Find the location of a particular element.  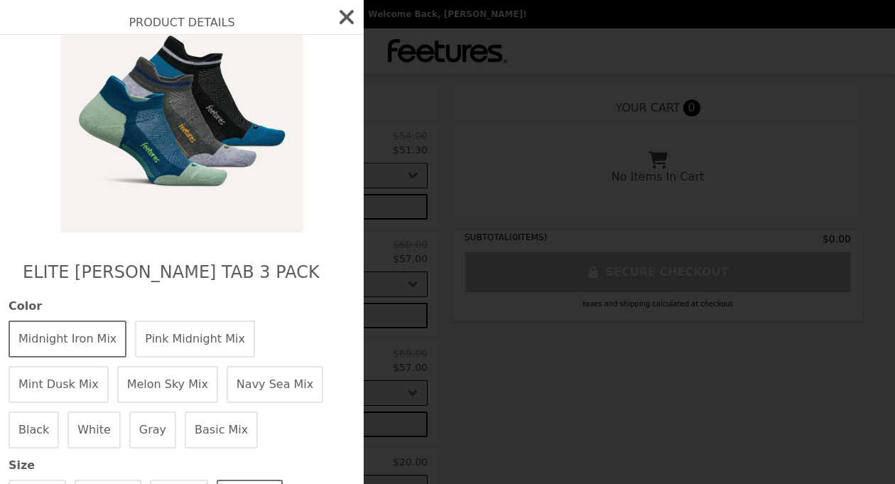

button: Navy Sea Mix is located at coordinates (275, 384).